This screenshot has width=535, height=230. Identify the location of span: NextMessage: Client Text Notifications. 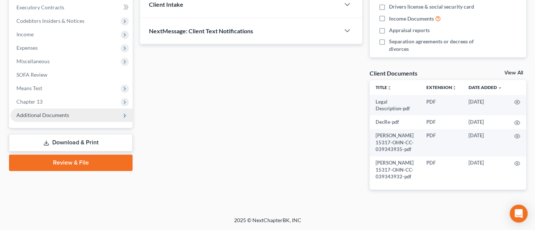
(201, 31).